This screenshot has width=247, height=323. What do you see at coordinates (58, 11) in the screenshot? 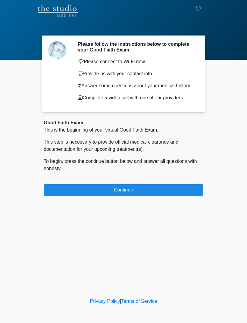
I see `img: The Studio Med Spa Logo` at bounding box center [58, 11].